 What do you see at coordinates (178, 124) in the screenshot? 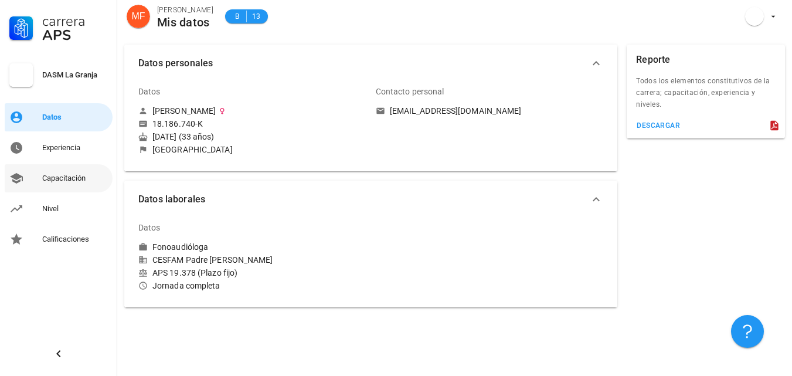
I see `div: 18.186.740-K` at bounding box center [178, 124].